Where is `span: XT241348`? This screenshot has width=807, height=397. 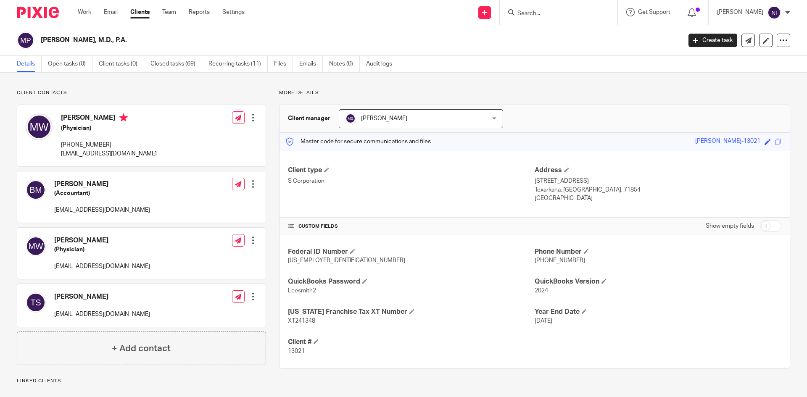 span: XT241348 is located at coordinates (301, 321).